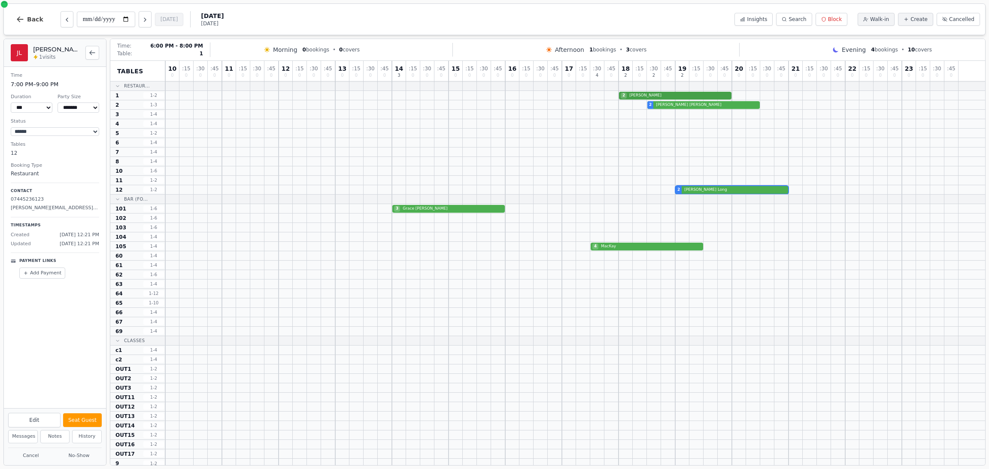  What do you see at coordinates (117, 133) in the screenshot?
I see `span: 5` at bounding box center [117, 133].